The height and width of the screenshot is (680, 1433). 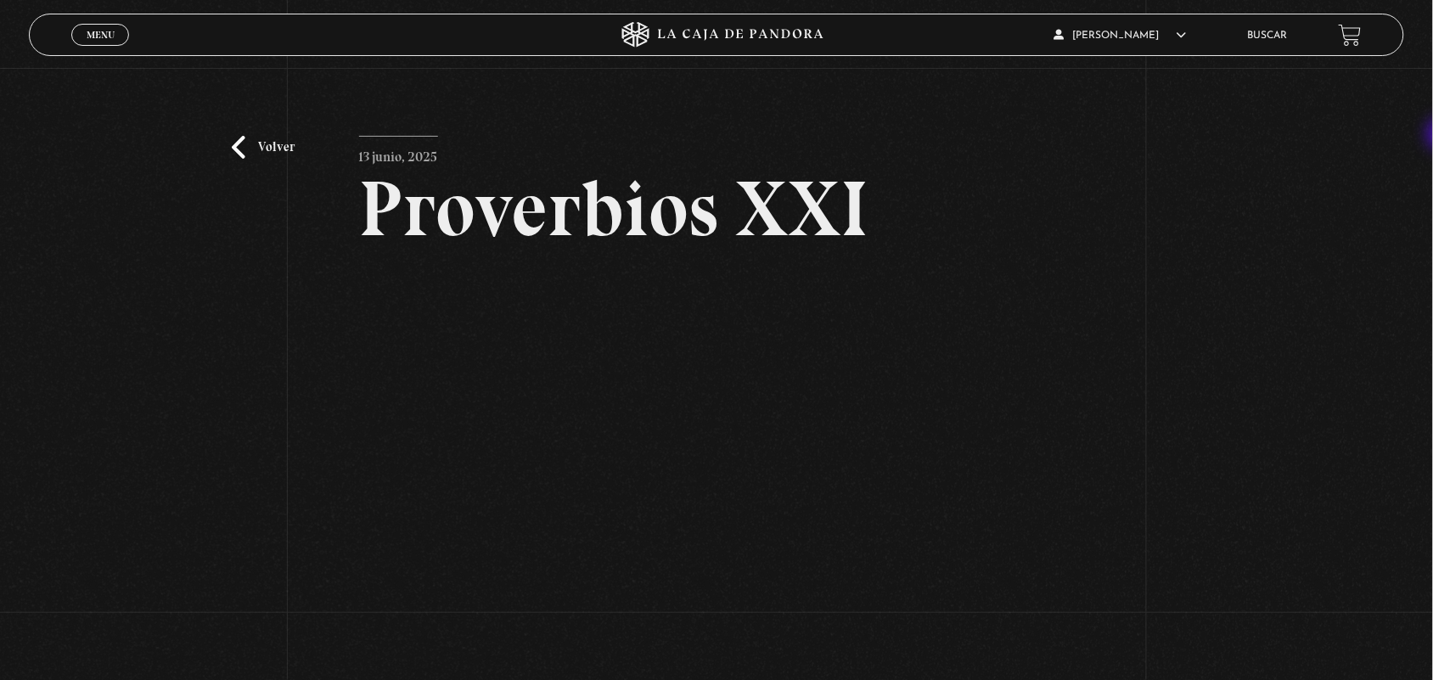 I want to click on a: View your shopping cart, so click(x=1349, y=35).